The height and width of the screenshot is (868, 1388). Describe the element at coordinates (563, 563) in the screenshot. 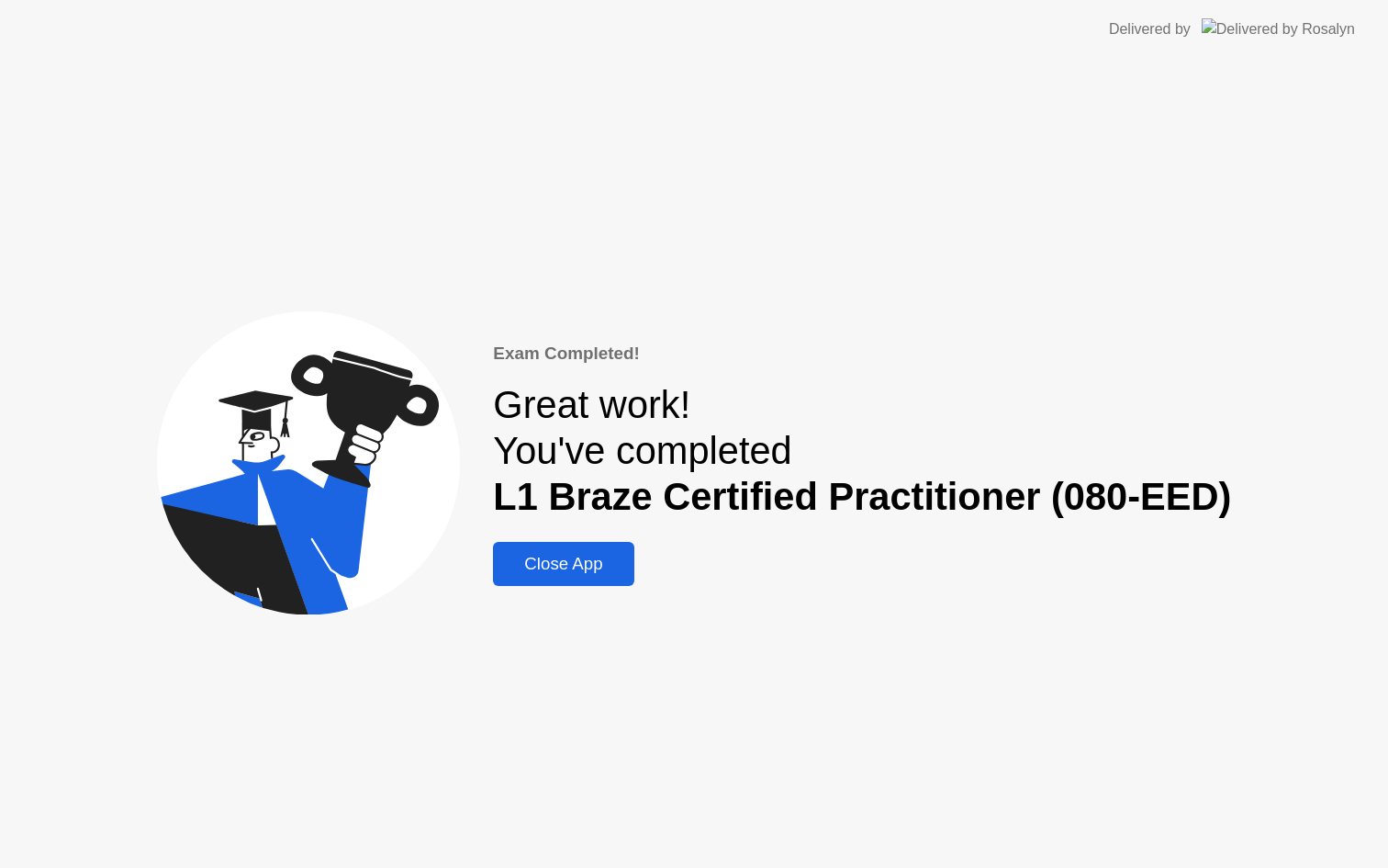

I see `button: Close App` at that location.